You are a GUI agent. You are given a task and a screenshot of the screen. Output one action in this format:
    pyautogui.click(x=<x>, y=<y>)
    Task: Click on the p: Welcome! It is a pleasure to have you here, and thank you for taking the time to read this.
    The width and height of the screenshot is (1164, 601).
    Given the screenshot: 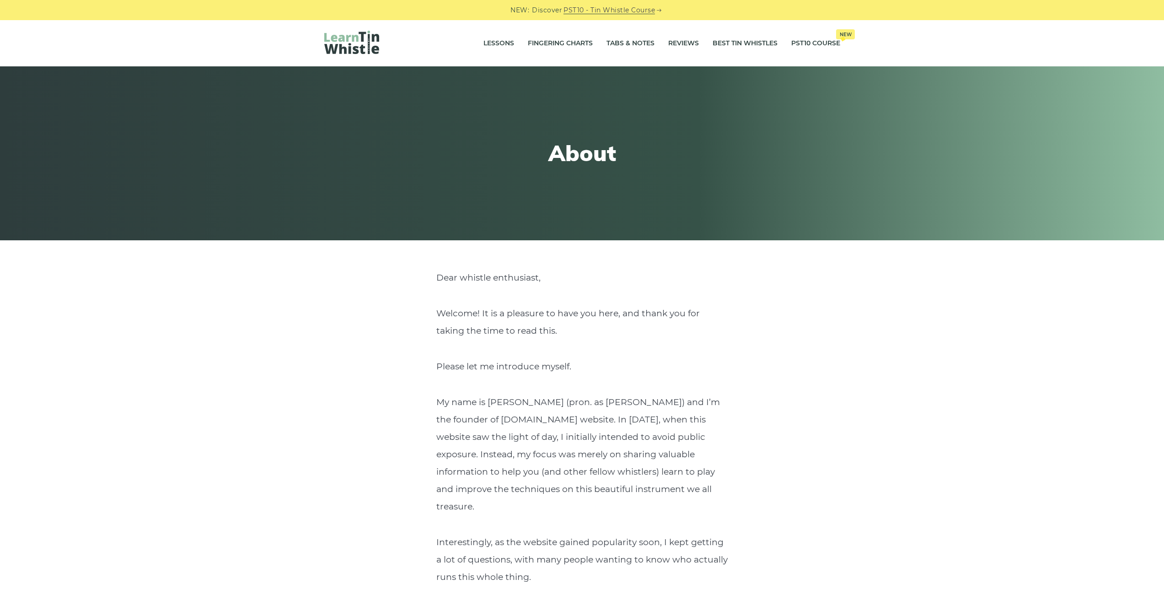 What is the action you would take?
    pyautogui.click(x=582, y=322)
    